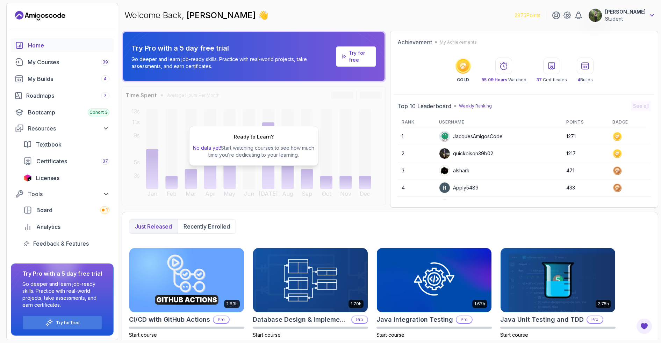 This screenshot has height=343, width=661. Describe the element at coordinates (66, 244) in the screenshot. I see `a: feedback` at that location.